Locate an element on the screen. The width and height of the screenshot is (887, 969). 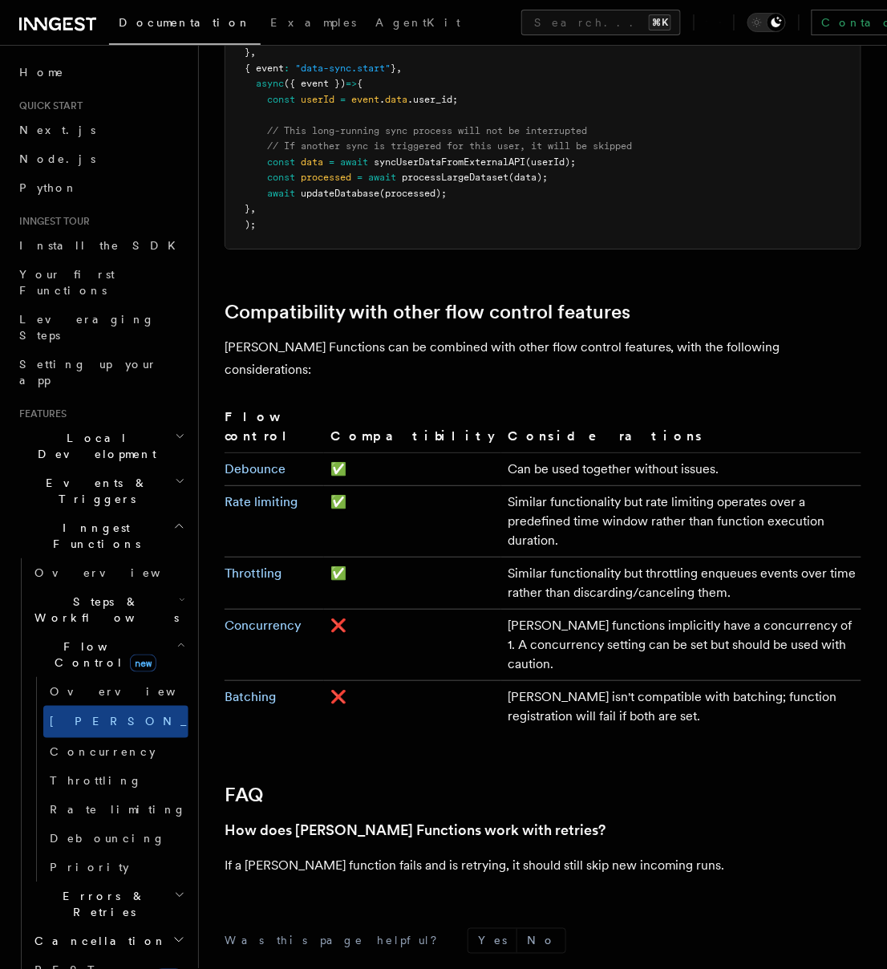
span: // If another sync is triggered for this user, it will be skipped is located at coordinates (449, 146).